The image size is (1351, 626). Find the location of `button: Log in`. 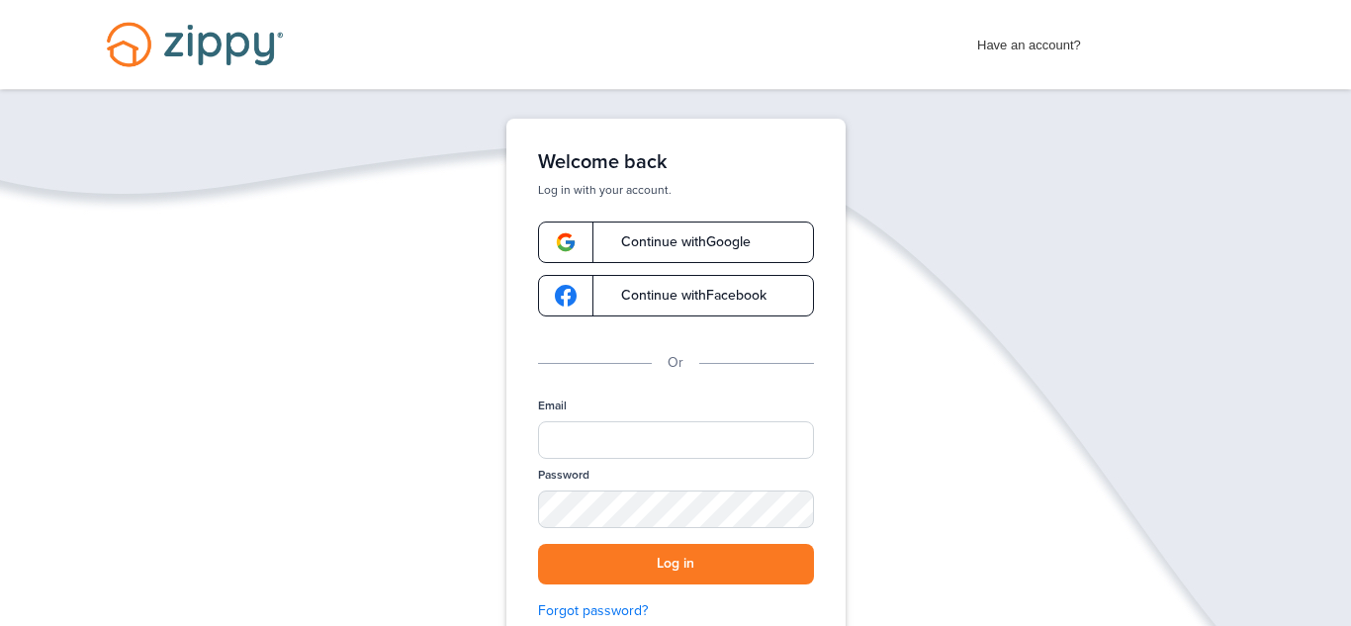

button: Log in is located at coordinates (676, 564).